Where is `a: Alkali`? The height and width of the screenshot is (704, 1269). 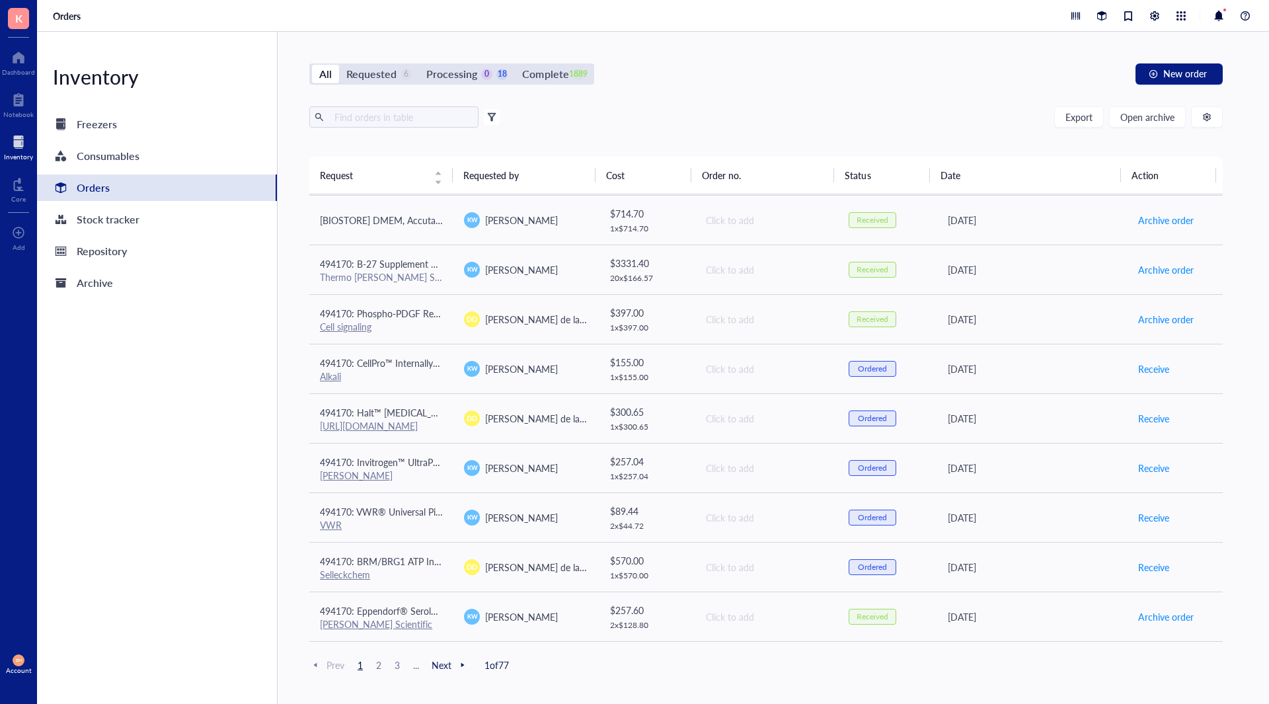
a: Alkali is located at coordinates (330, 376).